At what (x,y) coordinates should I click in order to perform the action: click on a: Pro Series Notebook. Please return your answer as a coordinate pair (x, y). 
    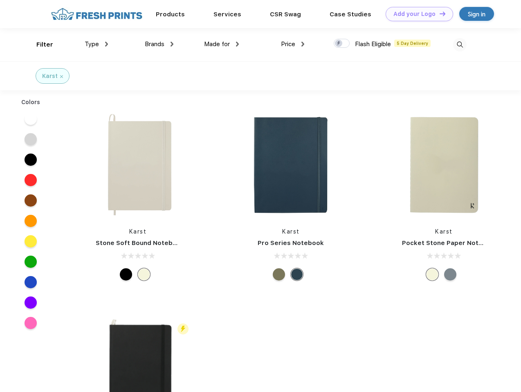
    Looking at the image, I should click on (291, 243).